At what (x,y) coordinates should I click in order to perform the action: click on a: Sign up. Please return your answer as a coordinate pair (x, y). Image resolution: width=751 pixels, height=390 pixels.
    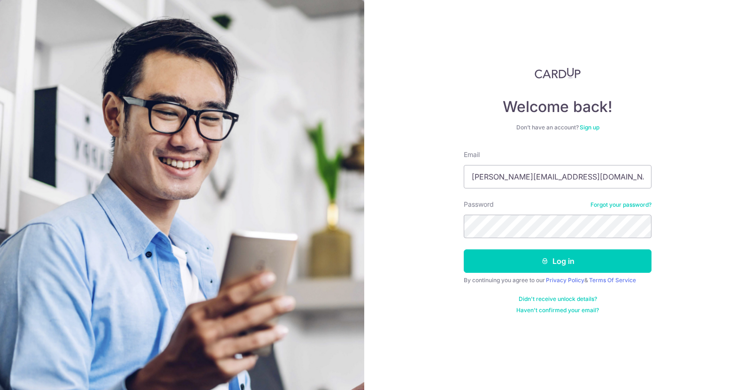
    Looking at the image, I should click on (589, 127).